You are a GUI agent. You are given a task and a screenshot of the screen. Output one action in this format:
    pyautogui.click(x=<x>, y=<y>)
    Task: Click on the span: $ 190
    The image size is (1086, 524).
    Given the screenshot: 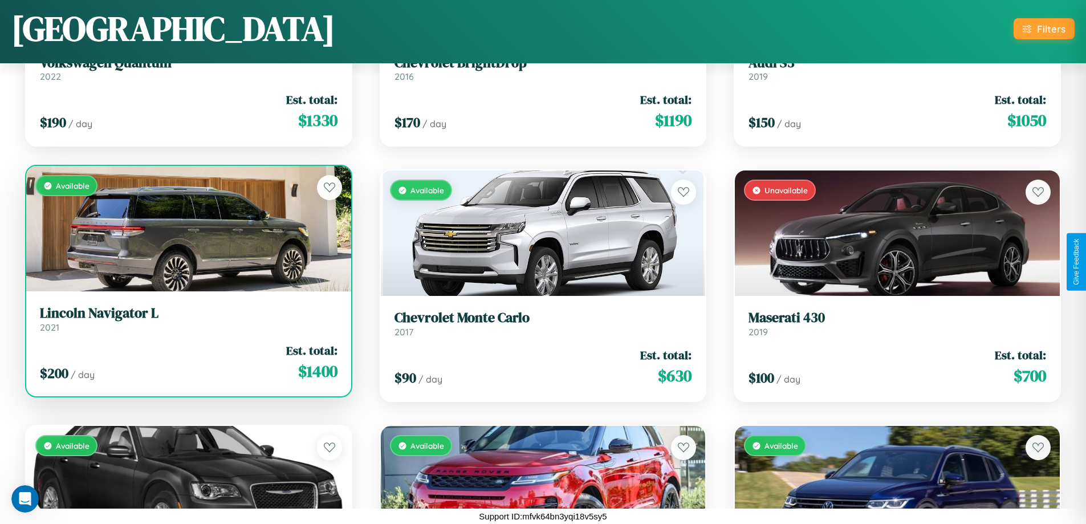 What is the action you would take?
    pyautogui.click(x=53, y=122)
    